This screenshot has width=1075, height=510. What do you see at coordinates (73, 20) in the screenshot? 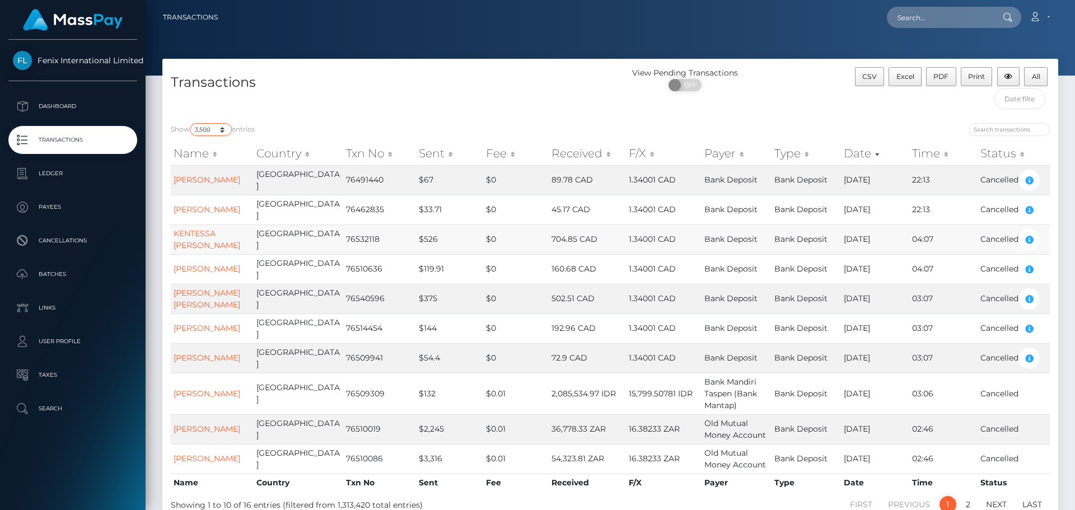
I see `img: MassPay Logo` at bounding box center [73, 20].